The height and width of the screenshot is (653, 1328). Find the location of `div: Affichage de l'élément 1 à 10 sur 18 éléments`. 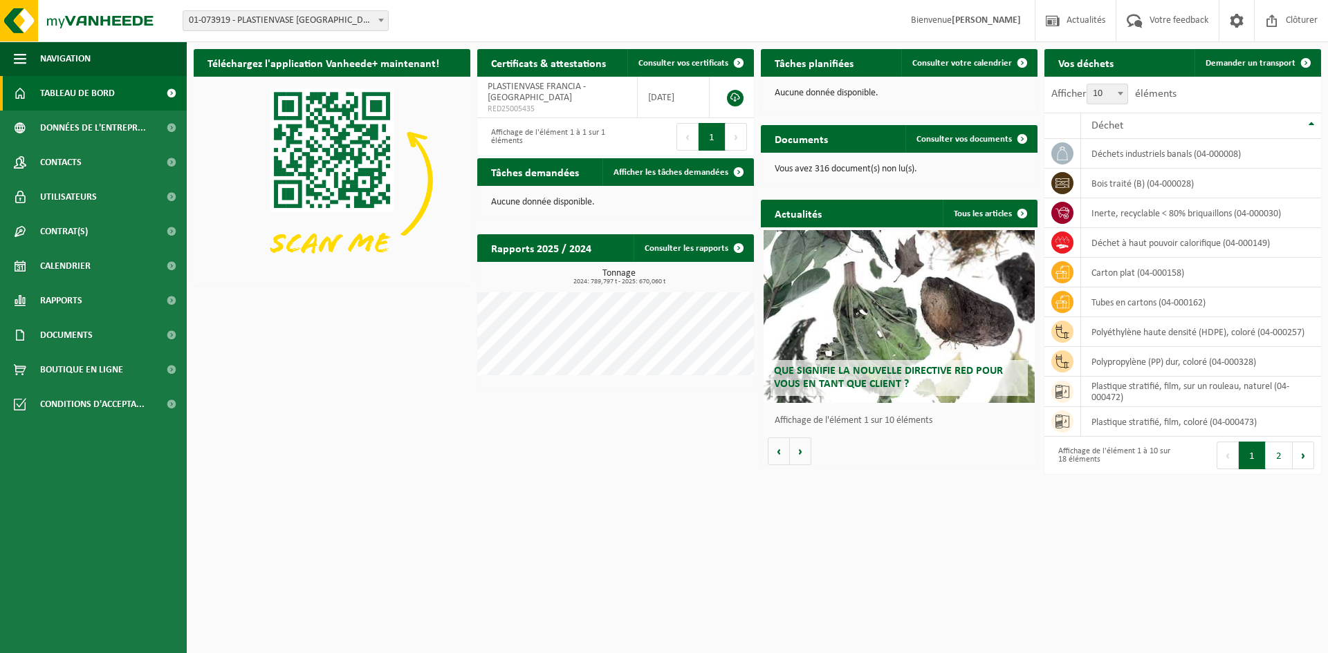

div: Affichage de l'élément 1 à 10 sur 18 éléments is located at coordinates (1113, 456).